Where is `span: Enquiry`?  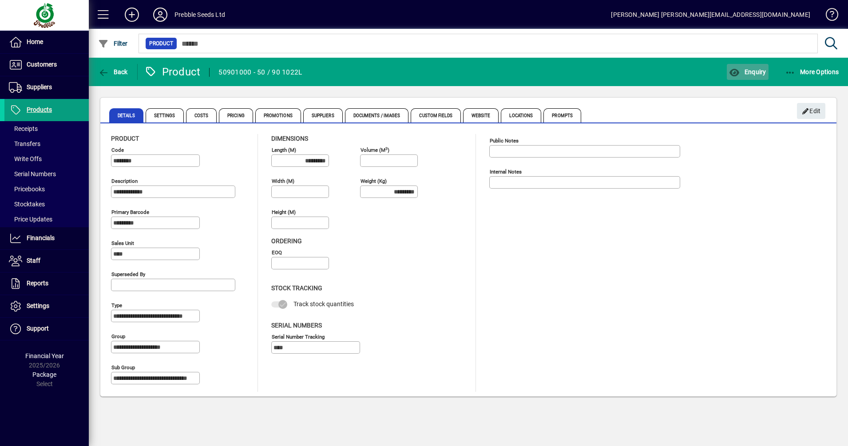 span: Enquiry is located at coordinates (747, 72).